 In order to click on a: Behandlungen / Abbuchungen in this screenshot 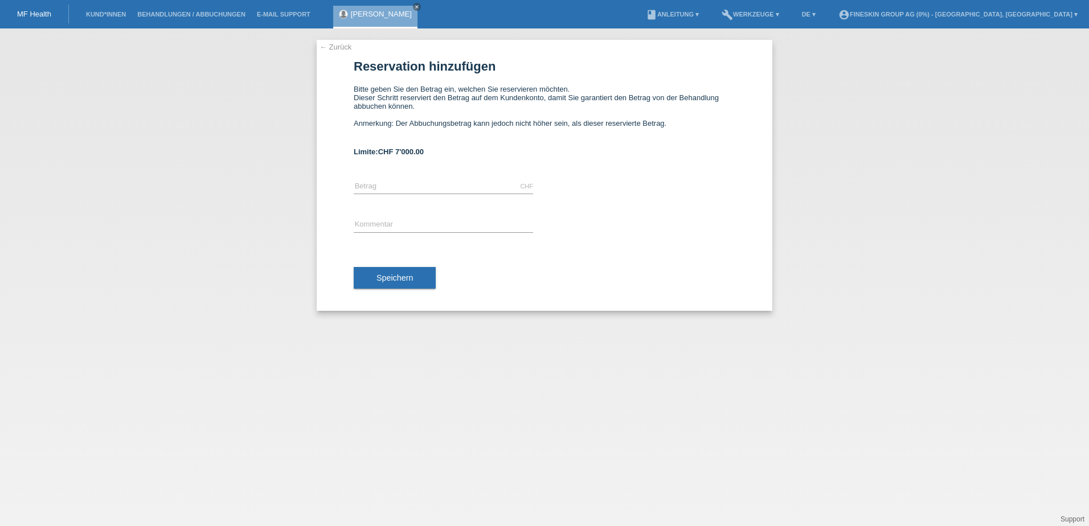, I will do `click(191, 14)`.